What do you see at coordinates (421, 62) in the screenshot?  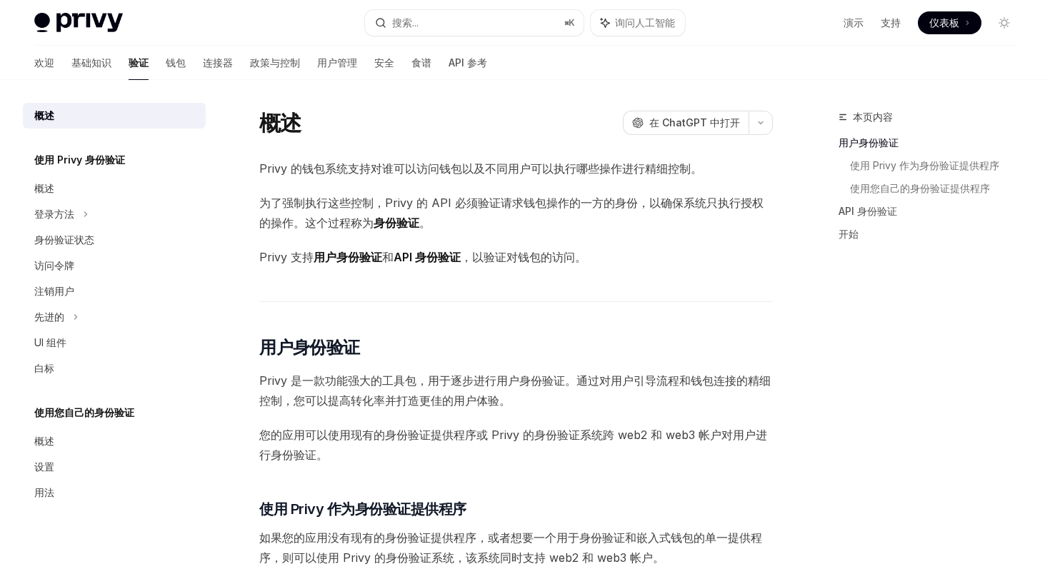 I see `font: 食谱` at bounding box center [421, 62].